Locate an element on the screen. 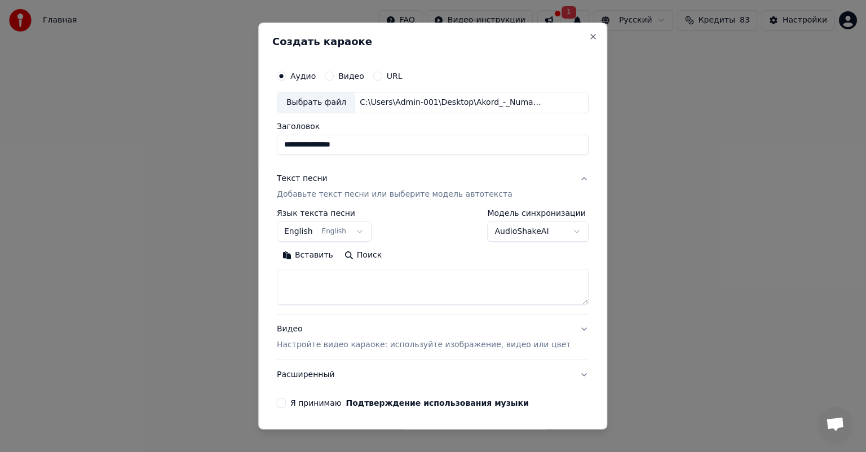  button: ВидеоНастройте видео караоке: используйте изображение, видео или цвет is located at coordinates (432, 337).